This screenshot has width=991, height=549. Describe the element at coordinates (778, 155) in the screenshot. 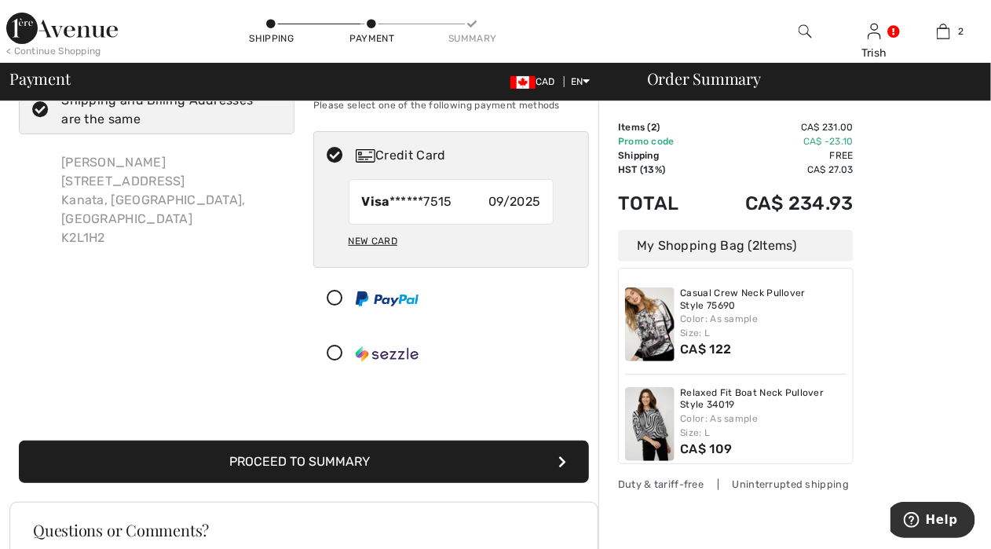

I see `td: Free` at that location.